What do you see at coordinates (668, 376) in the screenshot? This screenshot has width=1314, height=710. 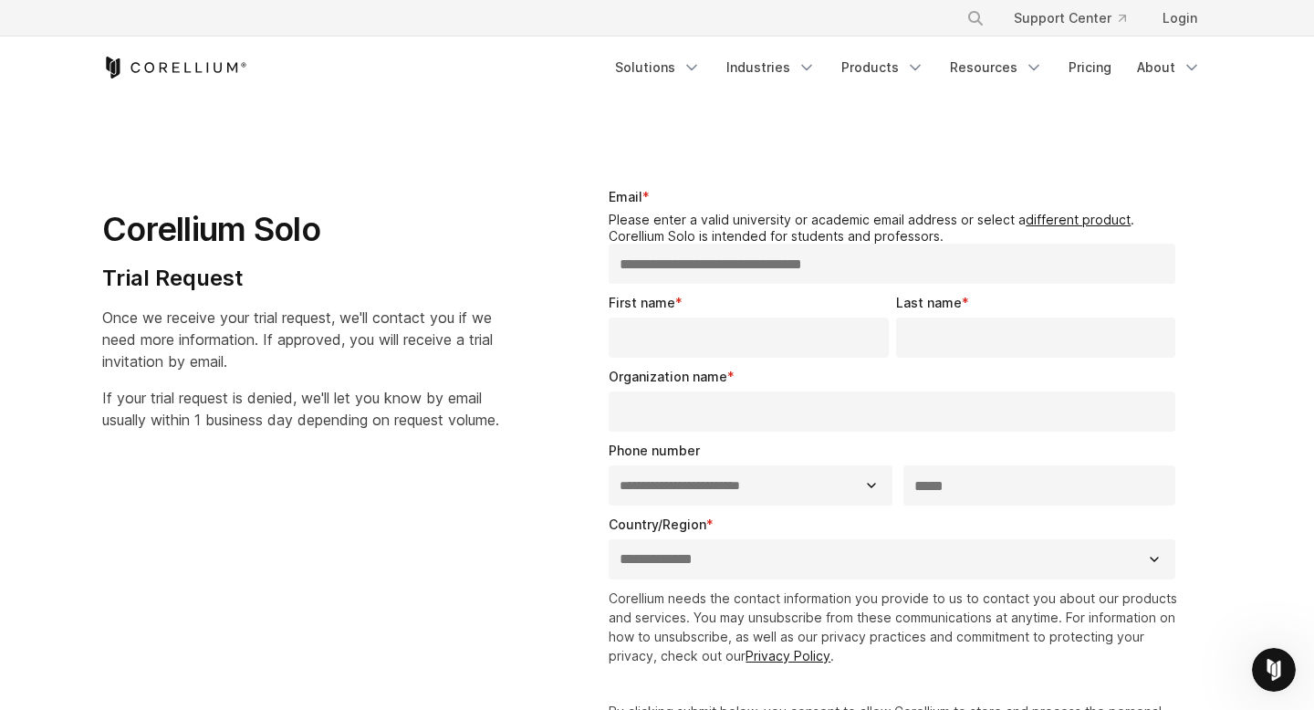 I see `span: Organization name` at bounding box center [668, 376].